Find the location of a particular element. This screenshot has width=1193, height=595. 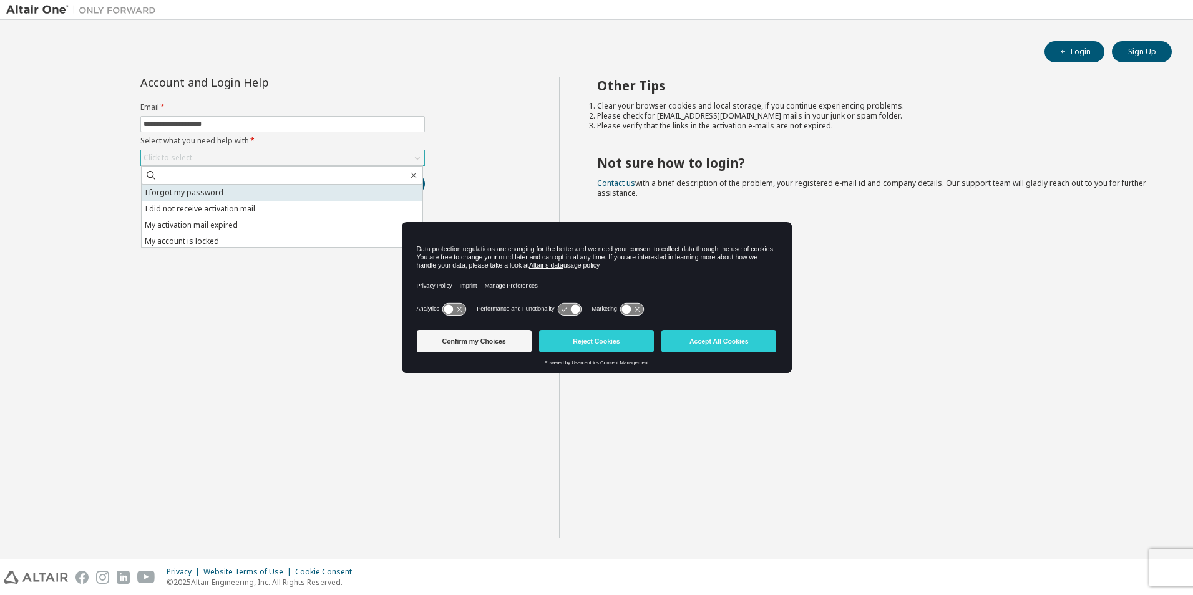

div: Website Terms of Use is located at coordinates (249, 572).